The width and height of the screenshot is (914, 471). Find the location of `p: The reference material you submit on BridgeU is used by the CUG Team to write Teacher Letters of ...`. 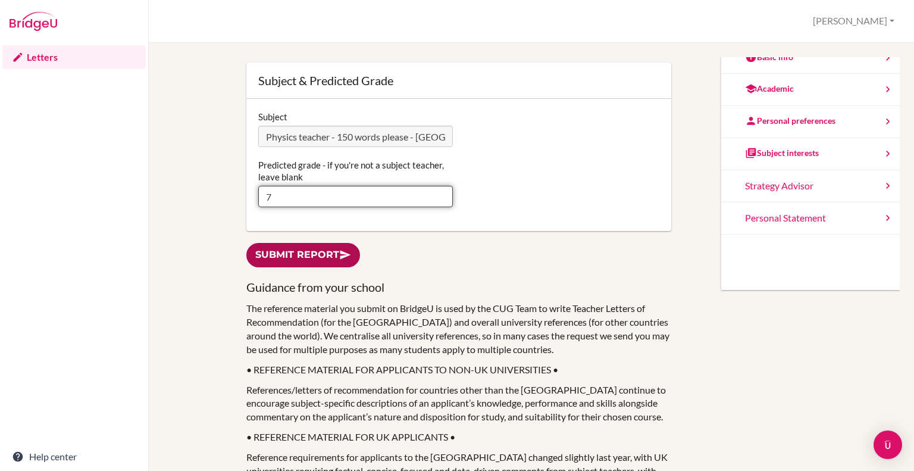

p: The reference material you submit on BridgeU is used by the CUG Team to write Teacher Letters of ... is located at coordinates (459, 329).